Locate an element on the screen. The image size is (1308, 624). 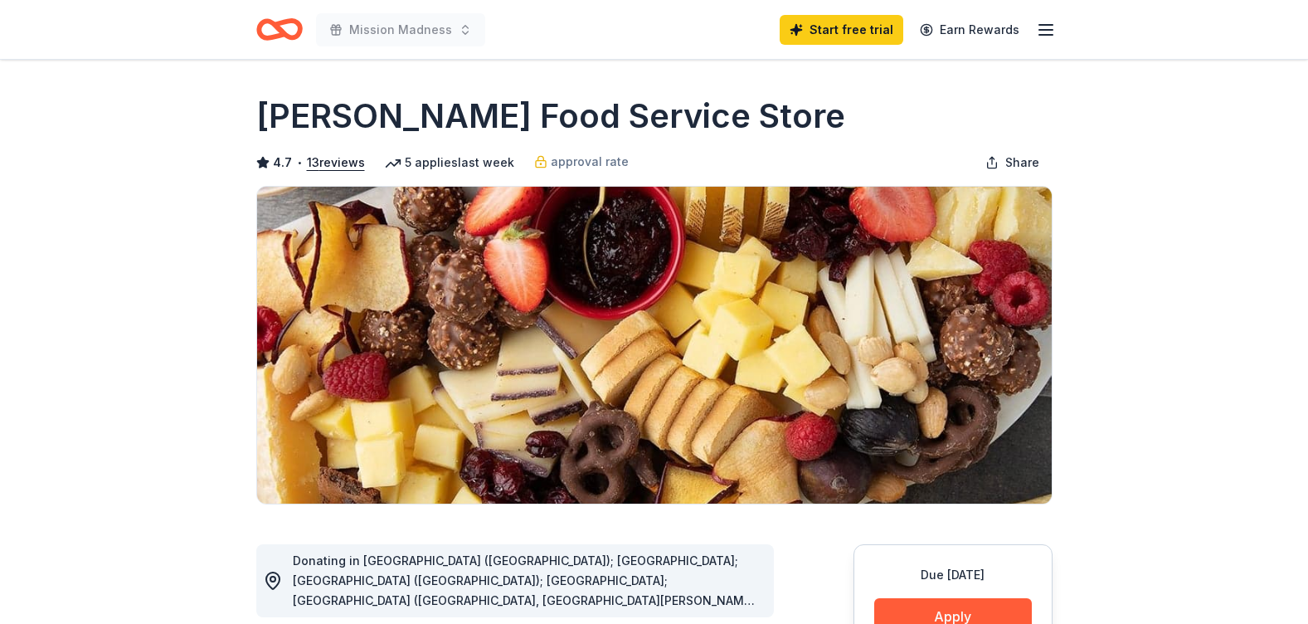
span: Mission Madness is located at coordinates (401, 30).